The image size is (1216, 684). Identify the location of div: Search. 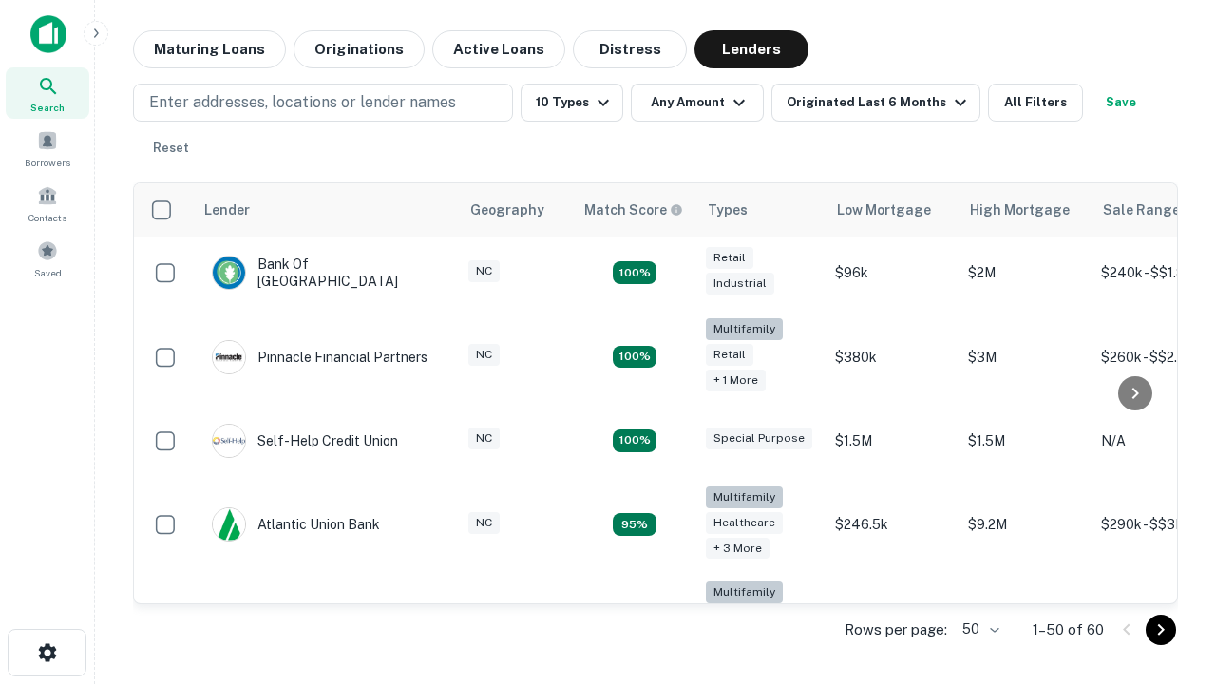
(47, 93).